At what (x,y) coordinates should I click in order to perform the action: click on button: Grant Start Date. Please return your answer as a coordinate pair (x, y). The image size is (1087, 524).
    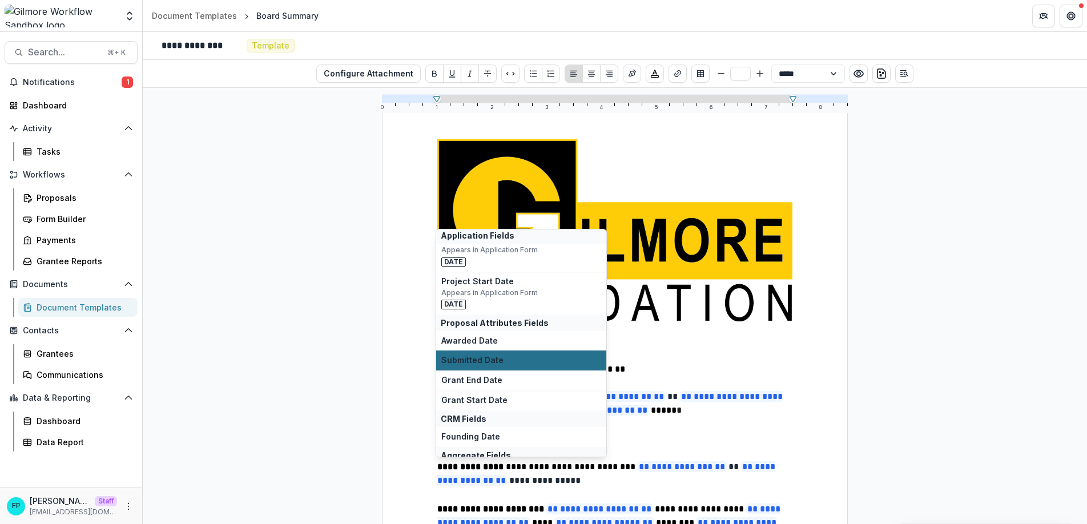
    Looking at the image, I should click on (521, 400).